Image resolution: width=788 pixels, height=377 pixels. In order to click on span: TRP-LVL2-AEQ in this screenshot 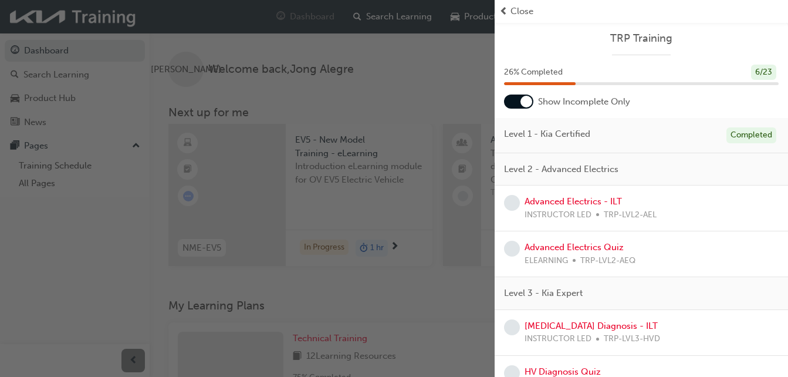, I will do `click(608, 260)`.